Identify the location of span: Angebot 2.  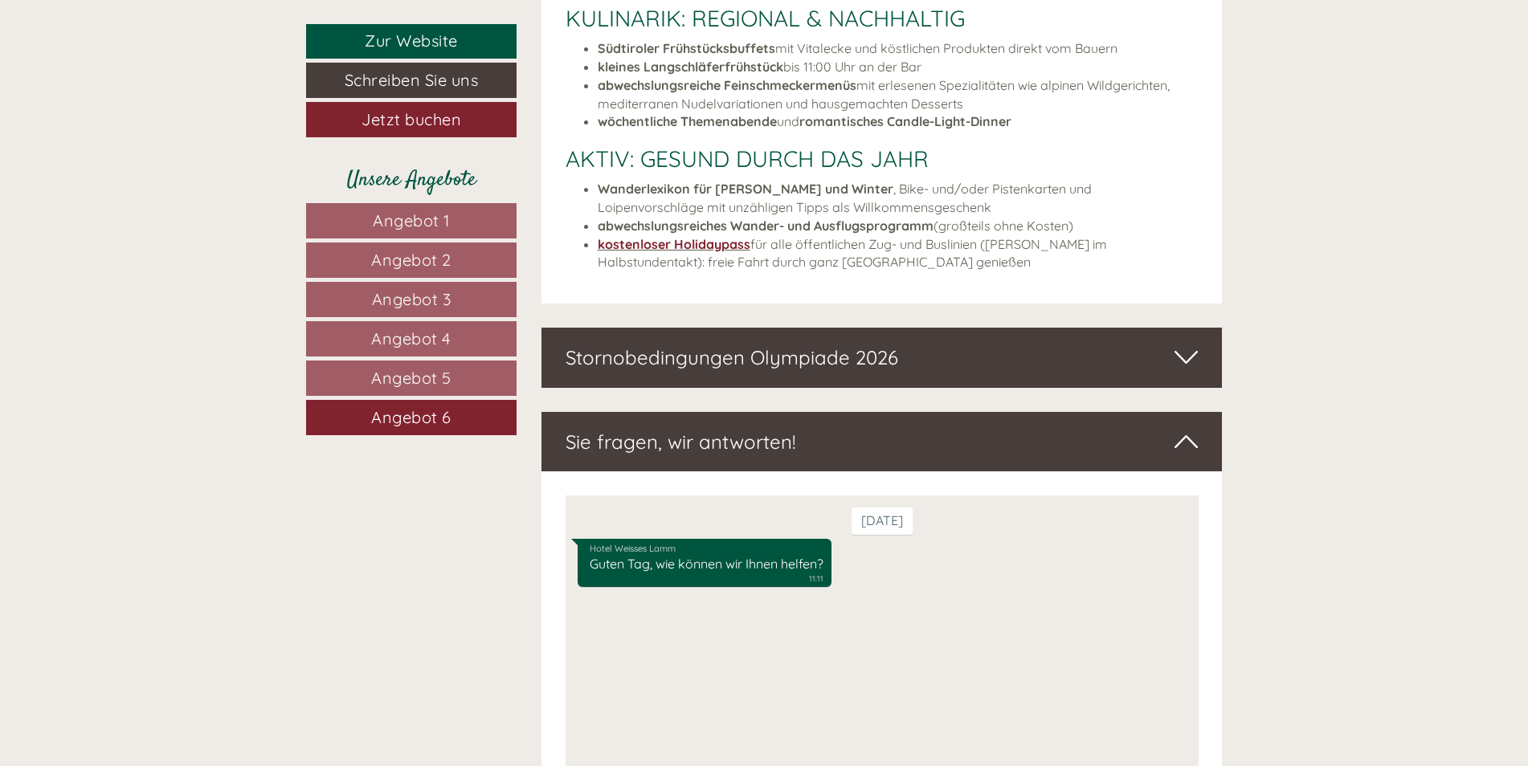
(411, 259).